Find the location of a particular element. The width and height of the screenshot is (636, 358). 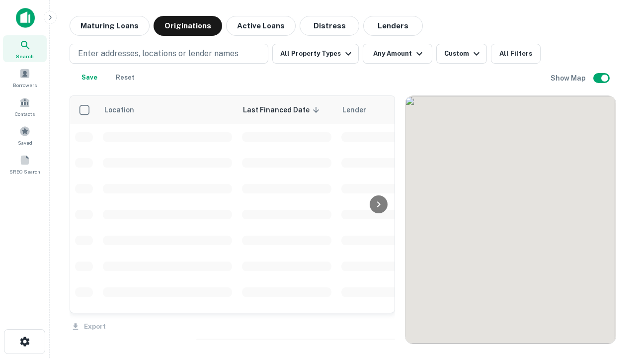

p: Enter addresses, locations or lender names is located at coordinates (158, 54).